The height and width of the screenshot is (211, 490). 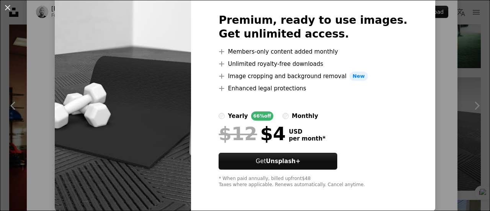 What do you see at coordinates (313, 52) in the screenshot?
I see `li: Members-only content added monthly` at bounding box center [313, 52].